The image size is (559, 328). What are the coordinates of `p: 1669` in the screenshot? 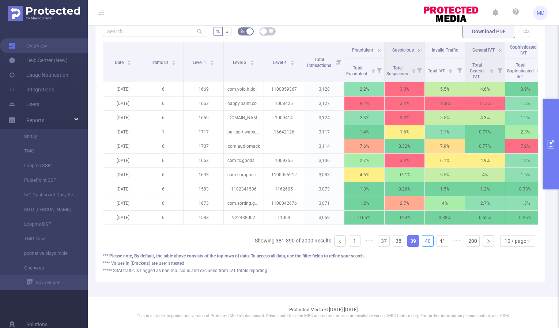 It's located at (203, 89).